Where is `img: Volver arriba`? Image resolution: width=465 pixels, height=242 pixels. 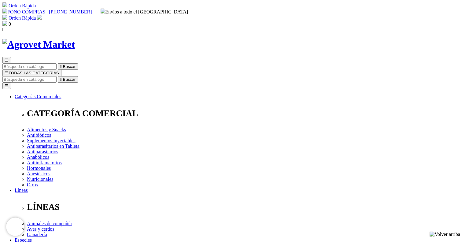 img: Volver arriba is located at coordinates (445, 234).